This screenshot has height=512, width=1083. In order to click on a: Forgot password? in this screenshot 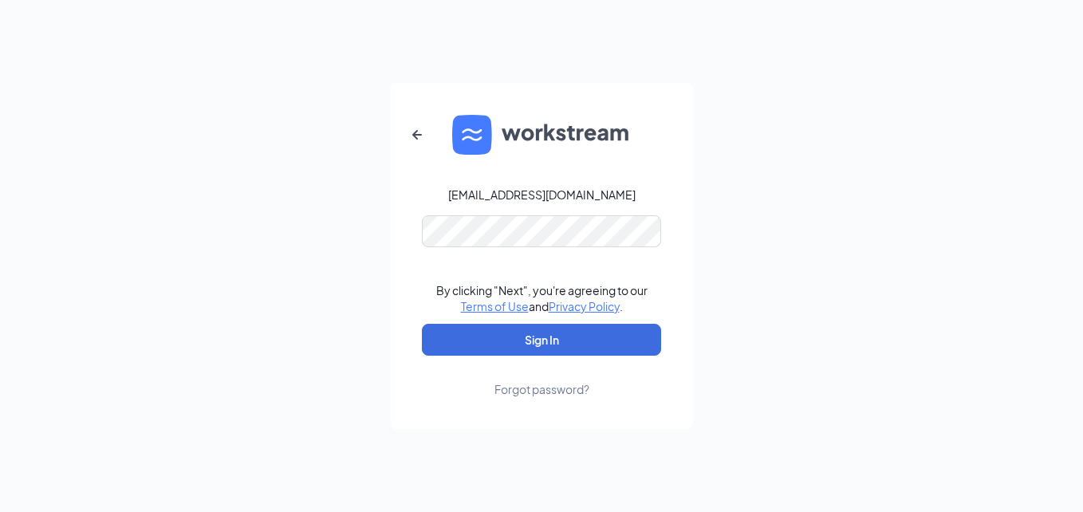, I will do `click(541, 376)`.